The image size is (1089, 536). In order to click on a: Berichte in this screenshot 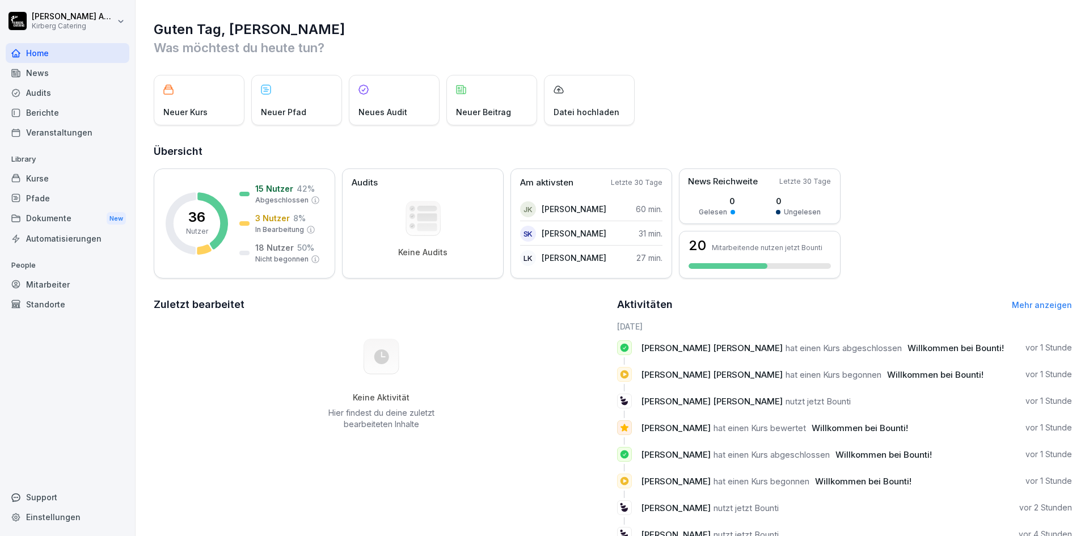, I will do `click(68, 112)`.